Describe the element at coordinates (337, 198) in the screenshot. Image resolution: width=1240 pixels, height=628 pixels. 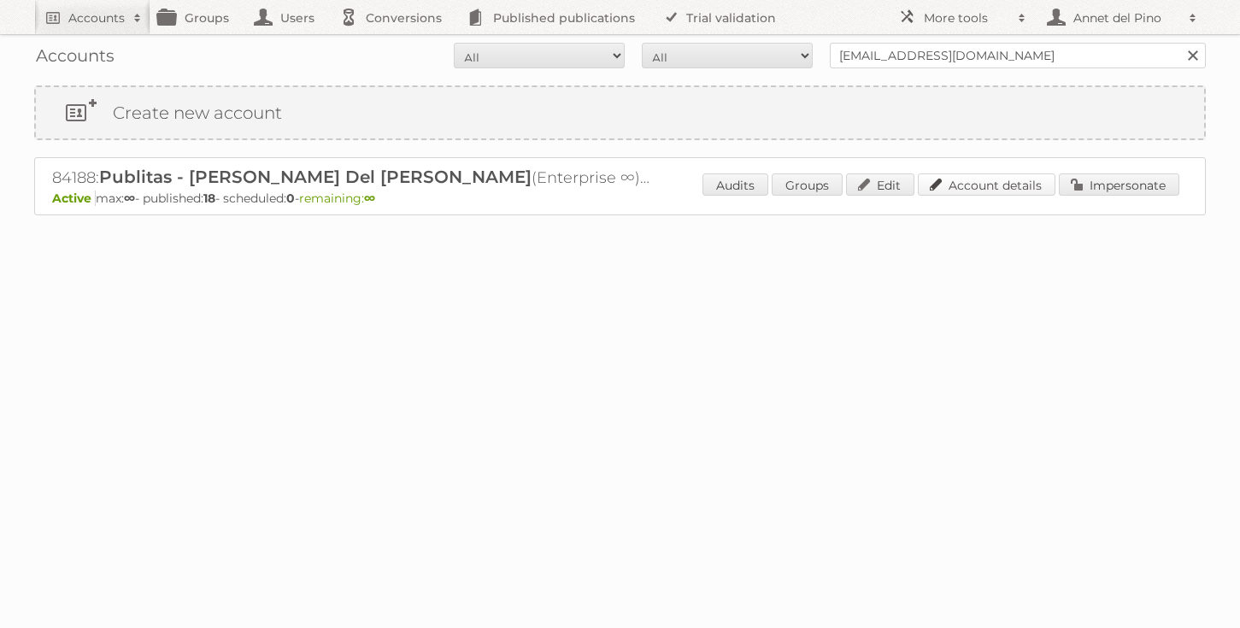
I see `span: remaining:` at that location.